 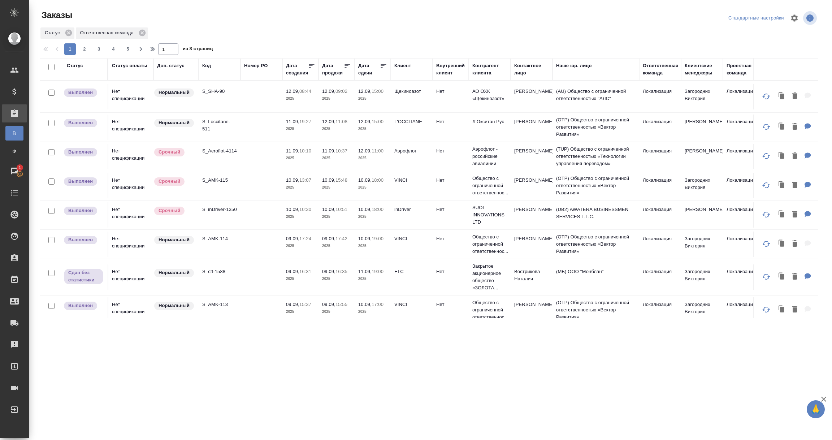 What do you see at coordinates (596, 127) in the screenshot?
I see `td: (OTP) Общество с ограниченной ответственностью «Вектор Развития»` at bounding box center [596, 127].